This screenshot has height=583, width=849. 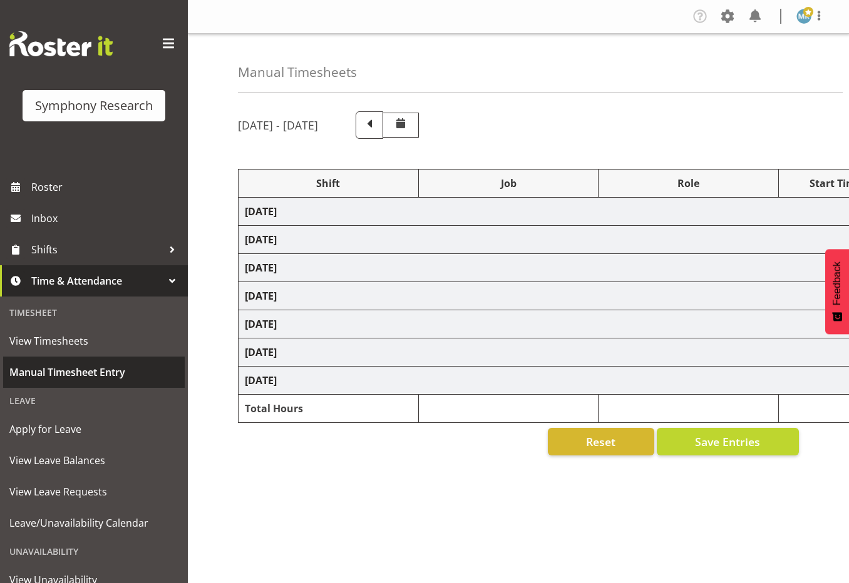 I want to click on a: View Leave Requests, so click(x=94, y=492).